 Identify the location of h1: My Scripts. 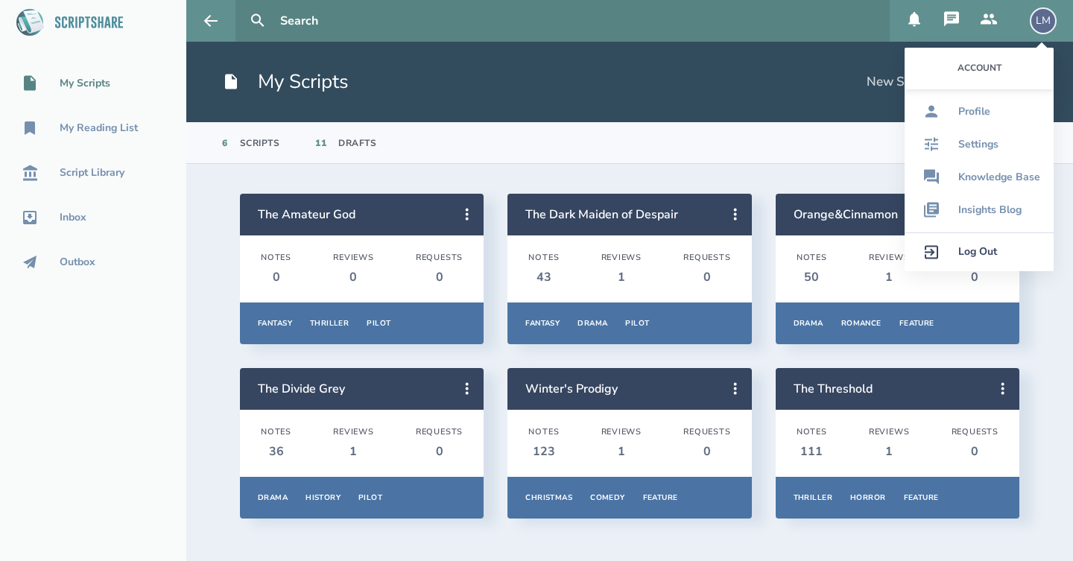
(285, 82).